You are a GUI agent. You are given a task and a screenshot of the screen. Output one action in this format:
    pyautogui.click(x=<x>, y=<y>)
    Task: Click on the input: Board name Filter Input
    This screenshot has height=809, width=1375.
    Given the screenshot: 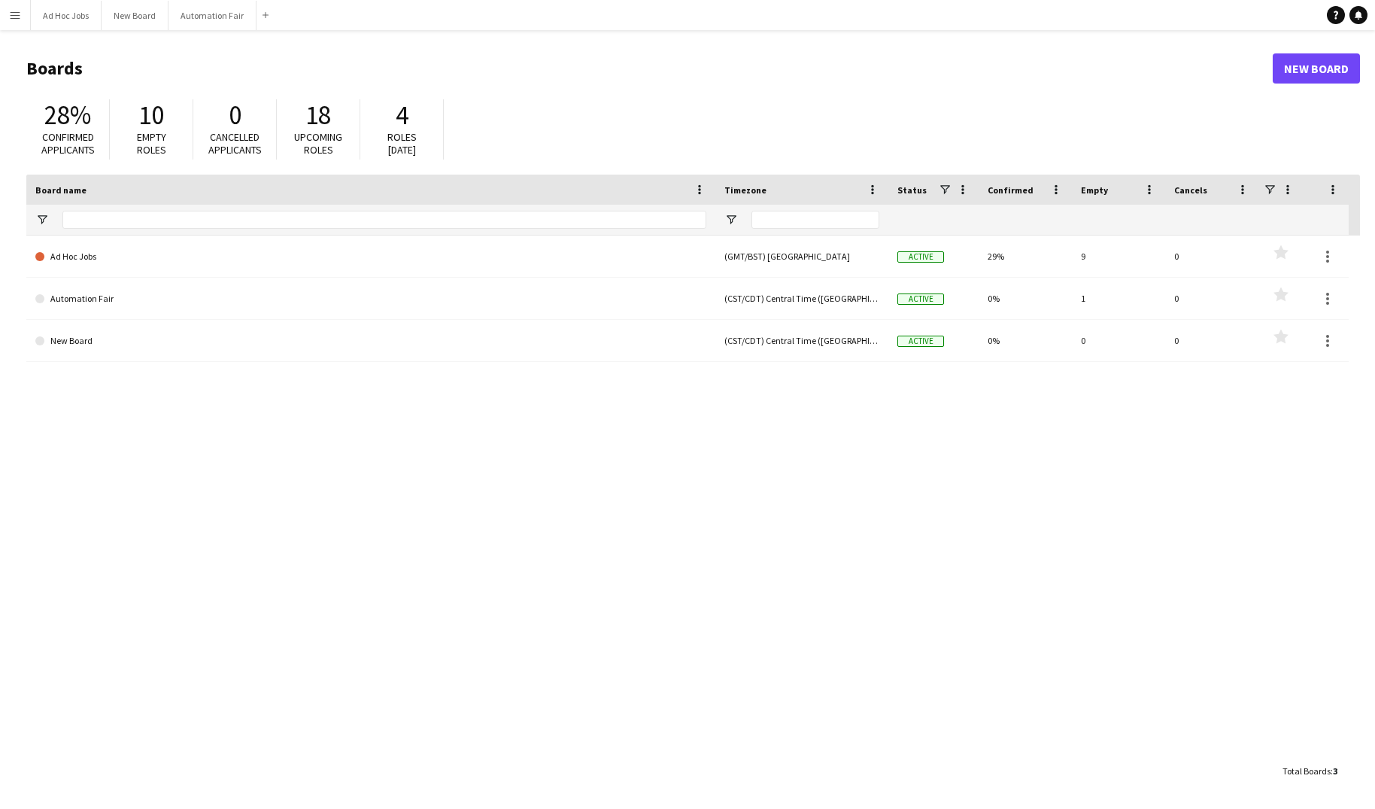 What is the action you would take?
    pyautogui.click(x=384, y=220)
    